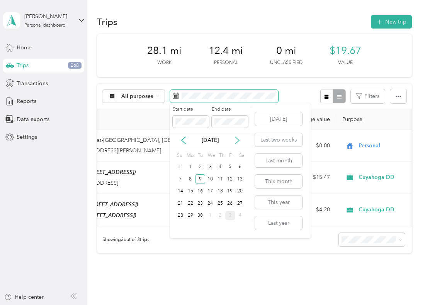 The width and height of the screenshot is (425, 305). Describe the element at coordinates (180, 167) in the screenshot. I see `div: 31` at that location.